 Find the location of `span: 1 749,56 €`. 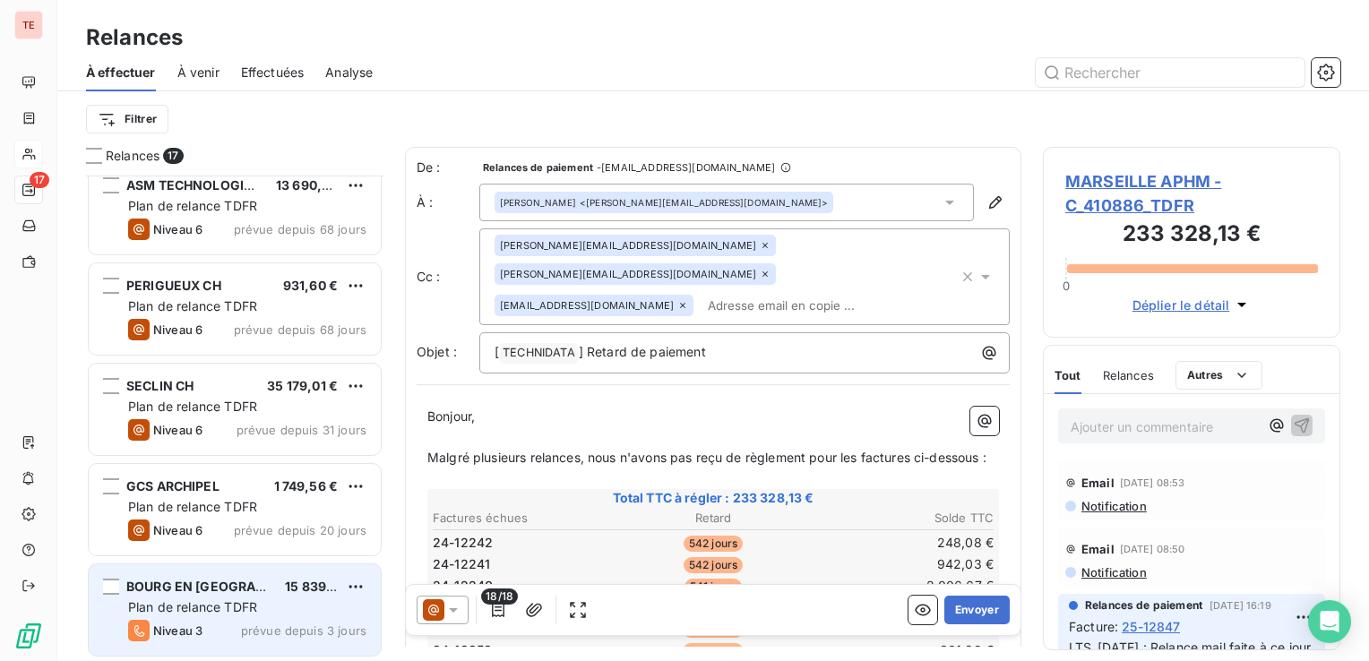

span: 1 749,56 € is located at coordinates (306, 485).